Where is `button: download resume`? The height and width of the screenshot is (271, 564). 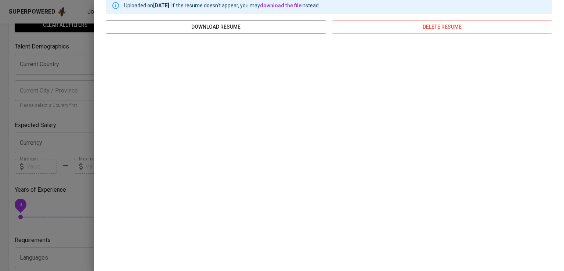
button: download resume is located at coordinates (216, 27).